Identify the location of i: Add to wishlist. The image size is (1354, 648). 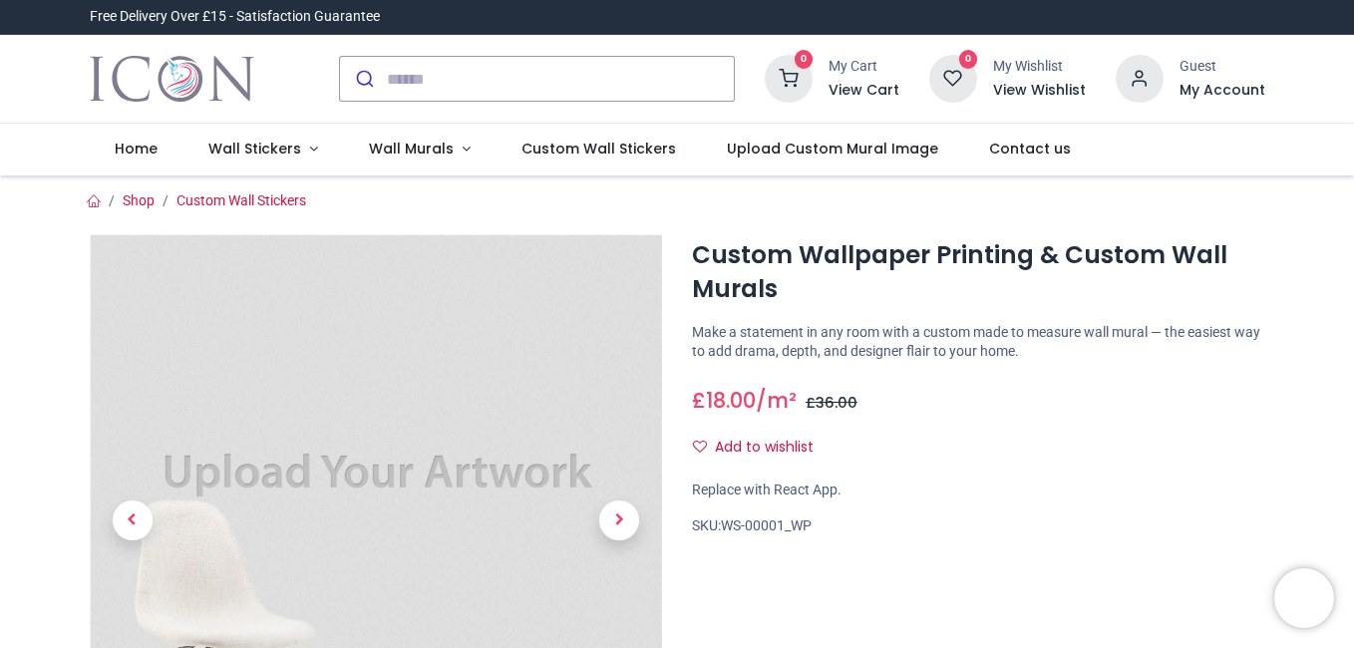
(700, 447).